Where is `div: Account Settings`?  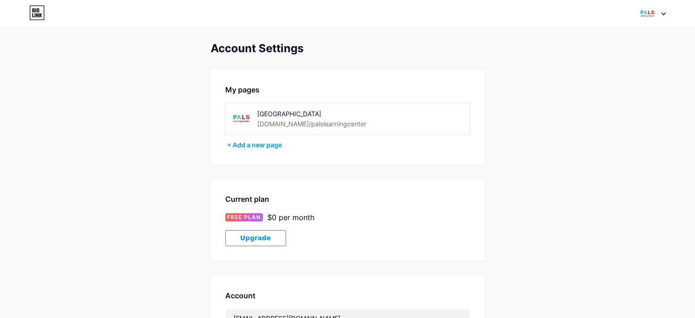
div: Account Settings is located at coordinates (348, 48).